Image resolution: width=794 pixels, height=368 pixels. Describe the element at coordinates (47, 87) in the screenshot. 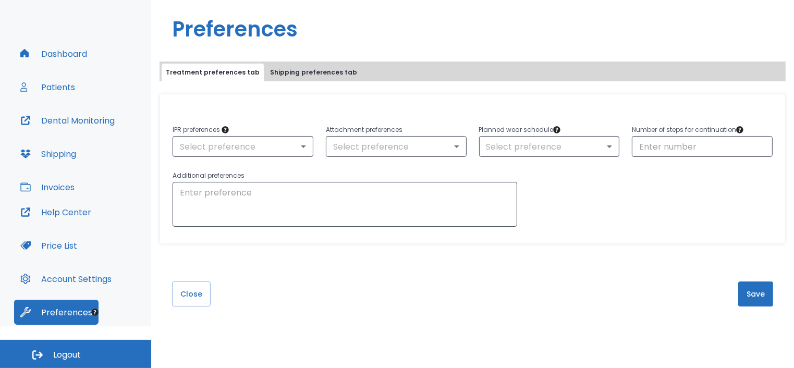

I see `a: Patients` at that location.